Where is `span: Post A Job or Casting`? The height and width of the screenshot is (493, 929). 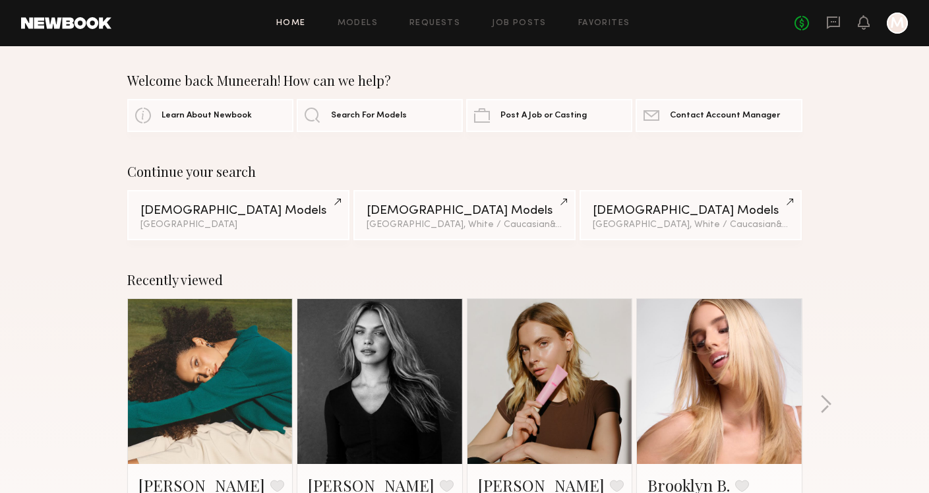 span: Post A Job or Casting is located at coordinates (543, 115).